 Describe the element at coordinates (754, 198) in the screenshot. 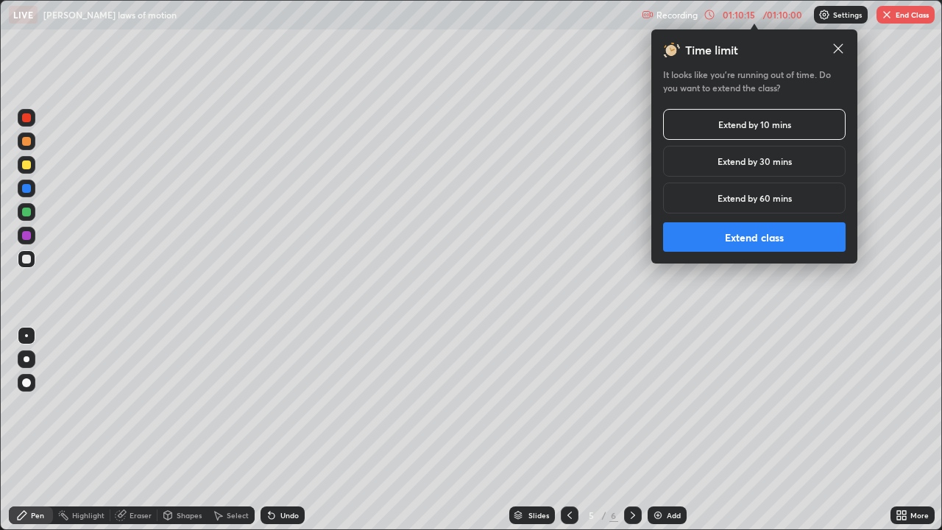

I see `h5: Extend by 60 mins` at that location.